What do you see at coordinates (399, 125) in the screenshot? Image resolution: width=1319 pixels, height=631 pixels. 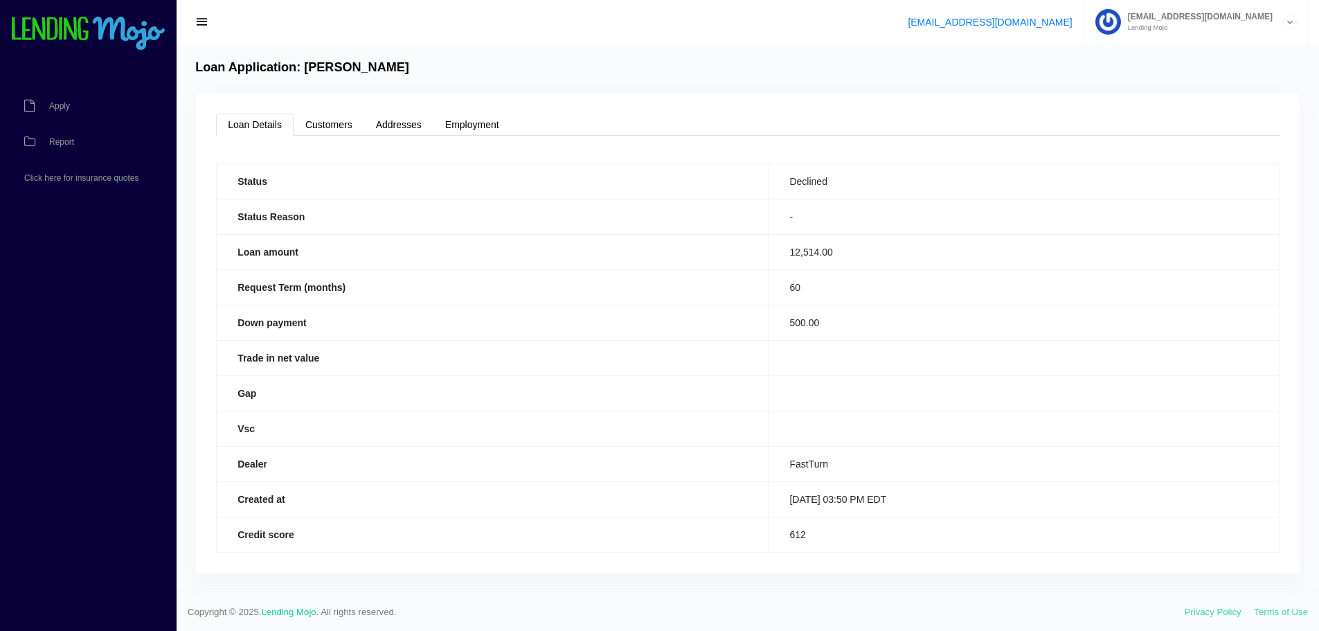 I see `a: Addresses` at bounding box center [399, 125].